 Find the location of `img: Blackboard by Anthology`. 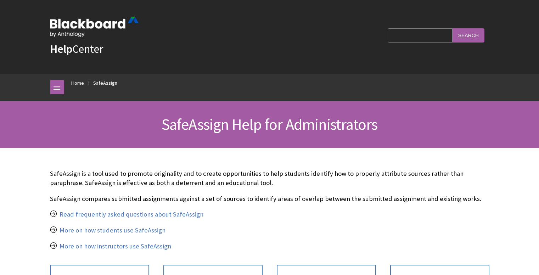

img: Blackboard by Anthology is located at coordinates (94, 27).